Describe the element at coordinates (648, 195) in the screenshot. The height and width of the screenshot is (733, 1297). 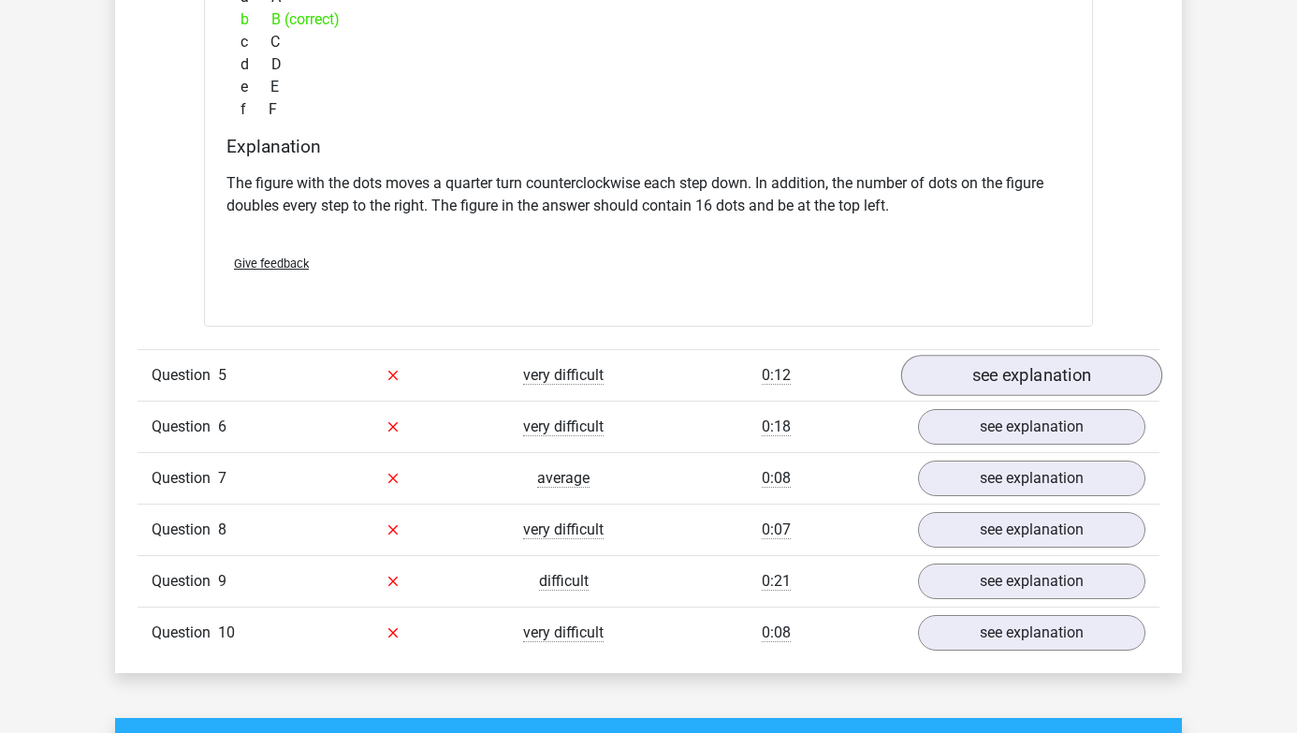
I see `p: The figure with the dots moves a quarter turn counterclockwise each step down. In addition, the n...` at that location.